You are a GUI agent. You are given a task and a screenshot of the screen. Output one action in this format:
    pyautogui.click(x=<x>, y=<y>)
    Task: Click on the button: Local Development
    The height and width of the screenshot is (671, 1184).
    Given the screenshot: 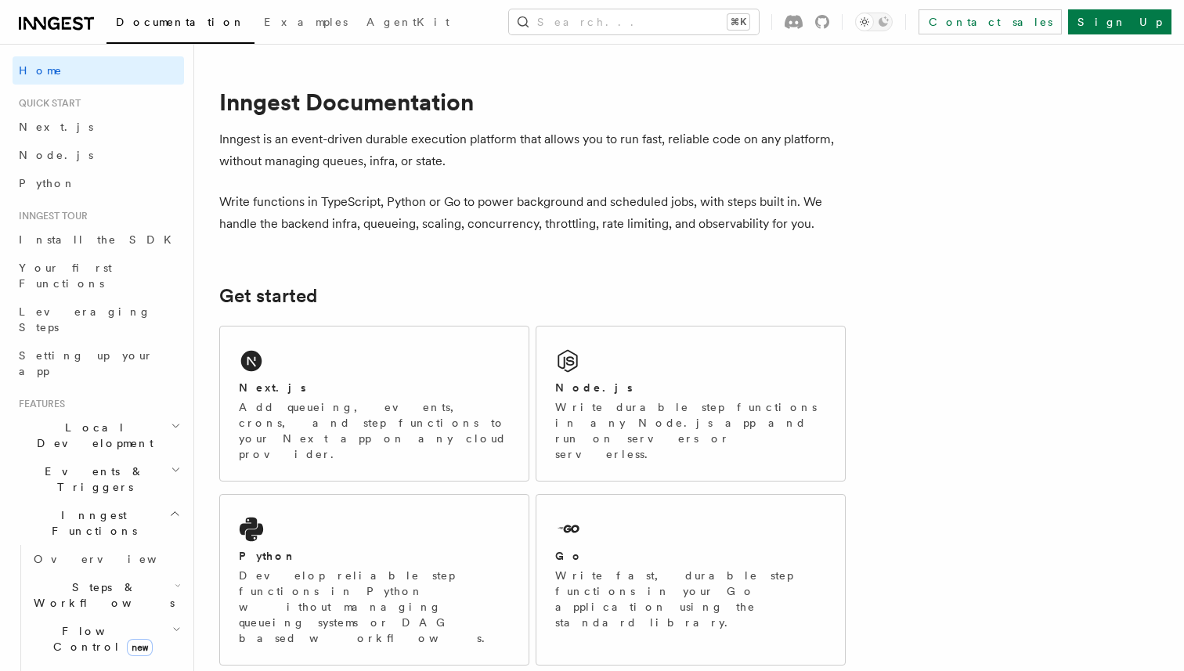 What is the action you would take?
    pyautogui.click(x=98, y=435)
    